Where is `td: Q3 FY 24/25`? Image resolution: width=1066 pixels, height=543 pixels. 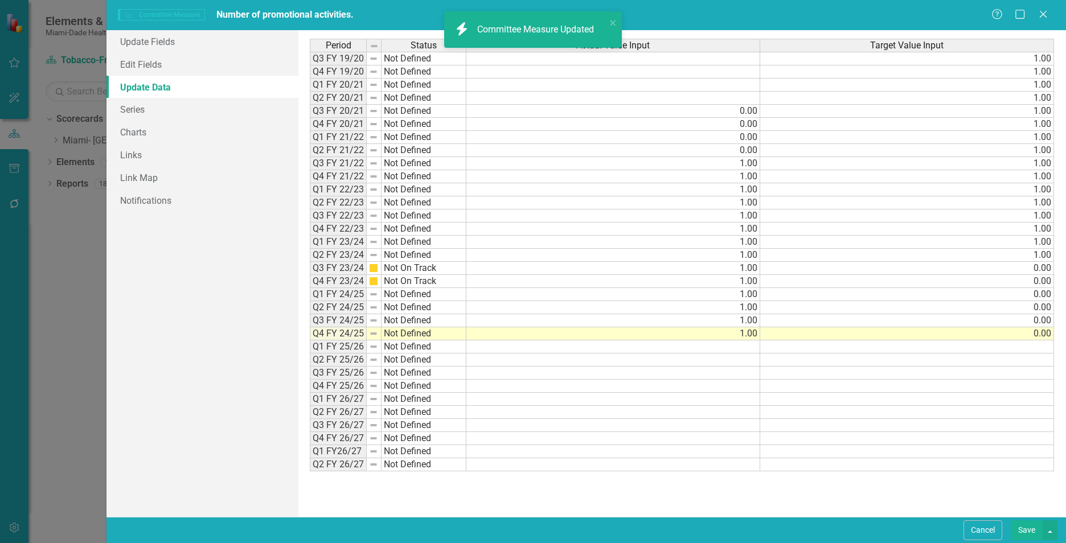
td: Q3 FY 24/25 is located at coordinates (338, 321).